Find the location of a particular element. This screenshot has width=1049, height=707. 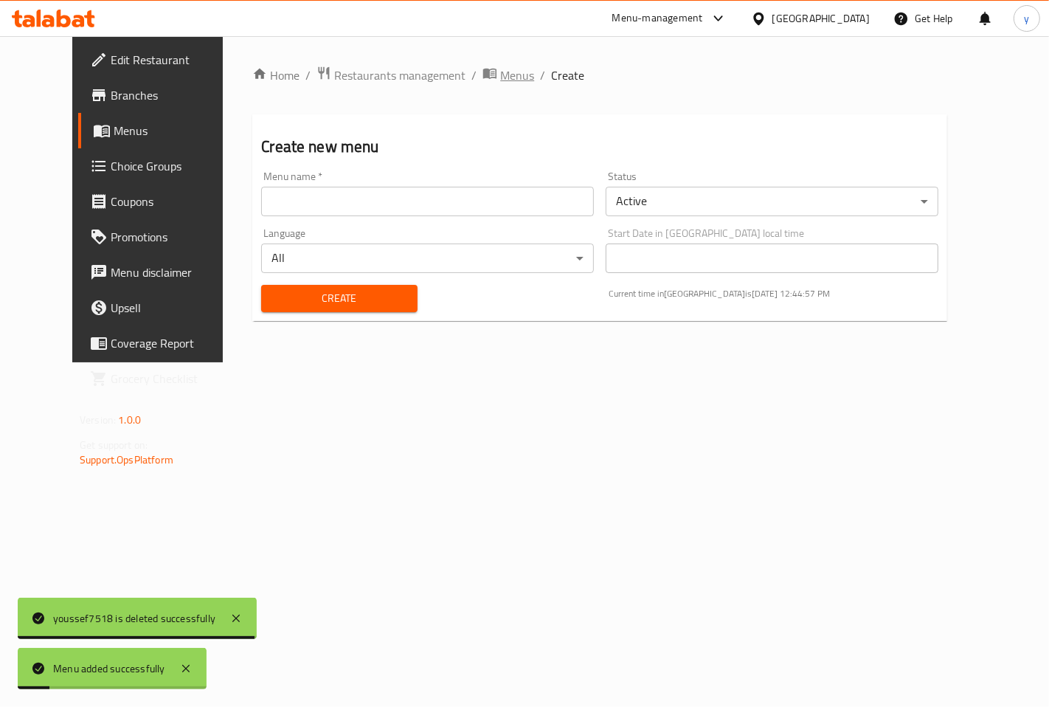

span: Coverage Report is located at coordinates (173, 343).